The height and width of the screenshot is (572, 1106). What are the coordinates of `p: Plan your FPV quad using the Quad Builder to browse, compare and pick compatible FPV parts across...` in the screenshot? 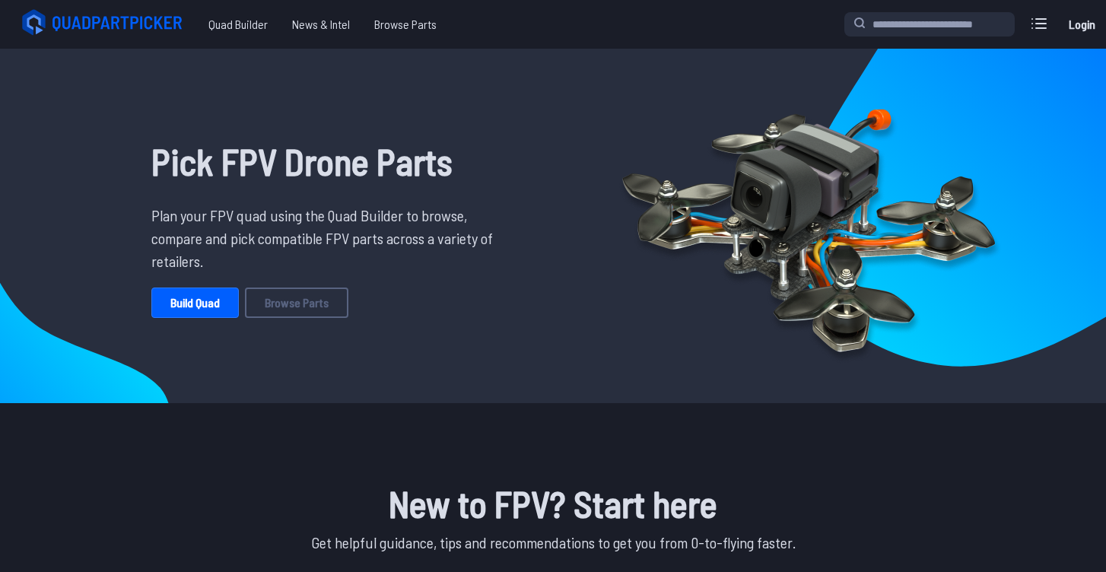 It's located at (328, 238).